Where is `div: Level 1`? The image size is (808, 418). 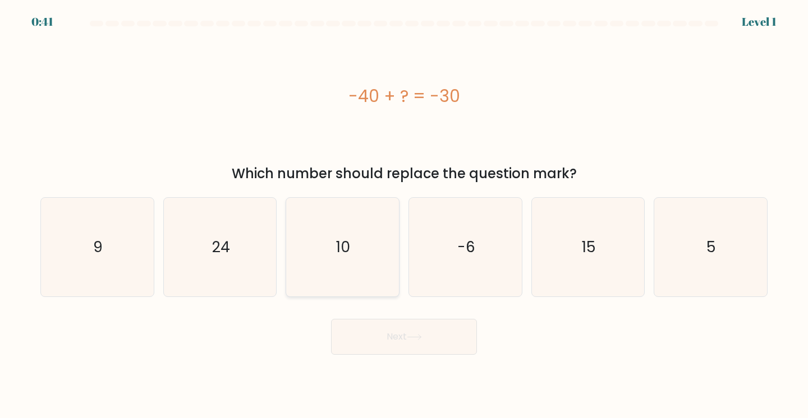
div: Level 1 is located at coordinates (759, 22).